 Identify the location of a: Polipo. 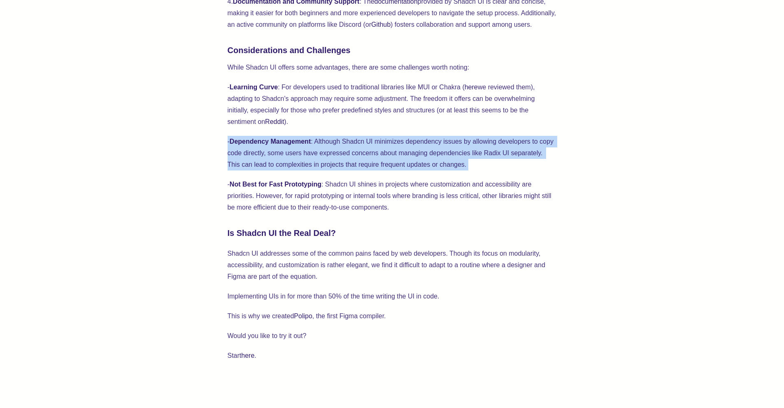
(303, 316).